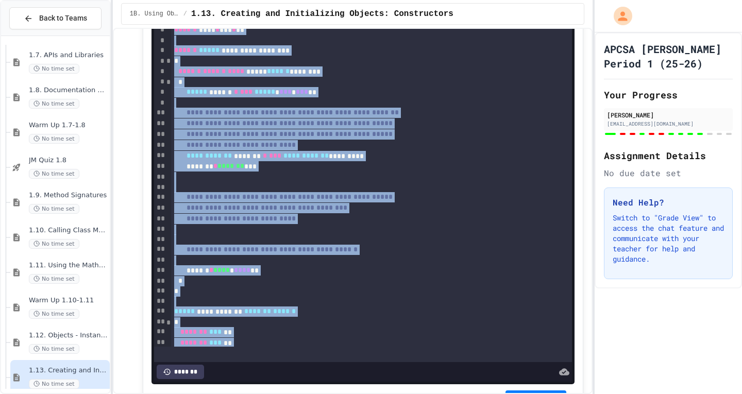 Image resolution: width=742 pixels, height=394 pixels. Describe the element at coordinates (68, 125) in the screenshot. I see `span: Warm Up 1.7-1.8` at that location.